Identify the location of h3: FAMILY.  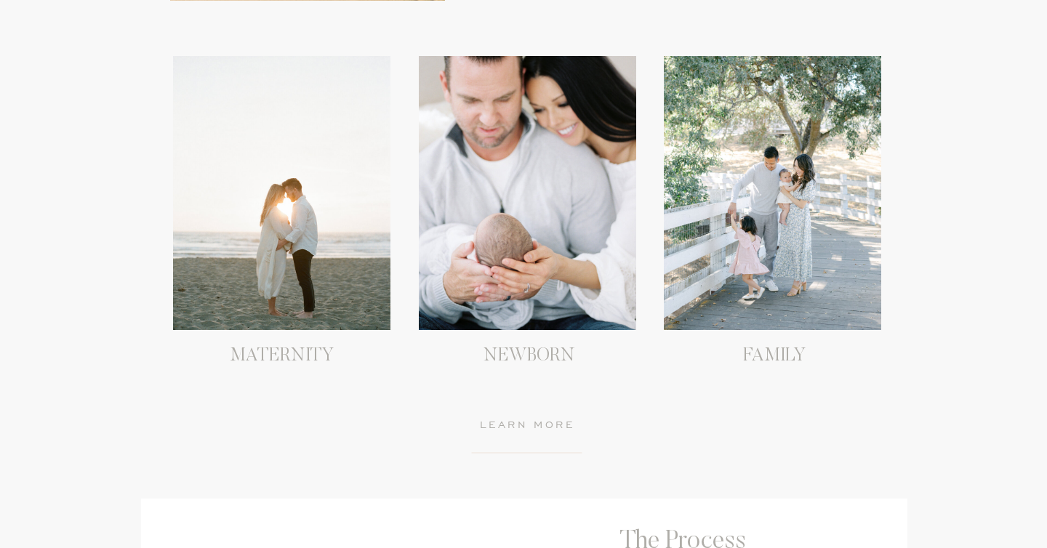
(774, 359).